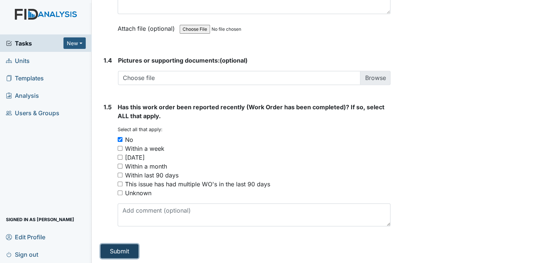 The width and height of the screenshot is (550, 263). What do you see at coordinates (108, 107) in the screenshot?
I see `label: 1.5` at bounding box center [108, 107].